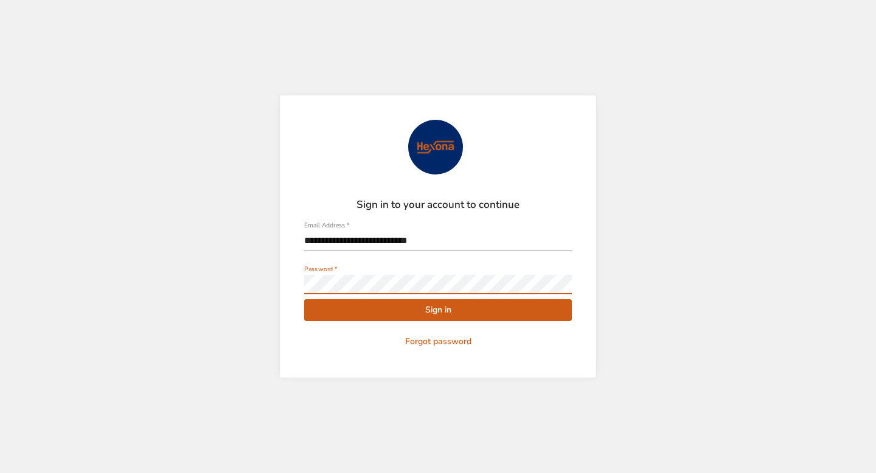  Describe the element at coordinates (438, 342) in the screenshot. I see `span: Forgot password` at that location.